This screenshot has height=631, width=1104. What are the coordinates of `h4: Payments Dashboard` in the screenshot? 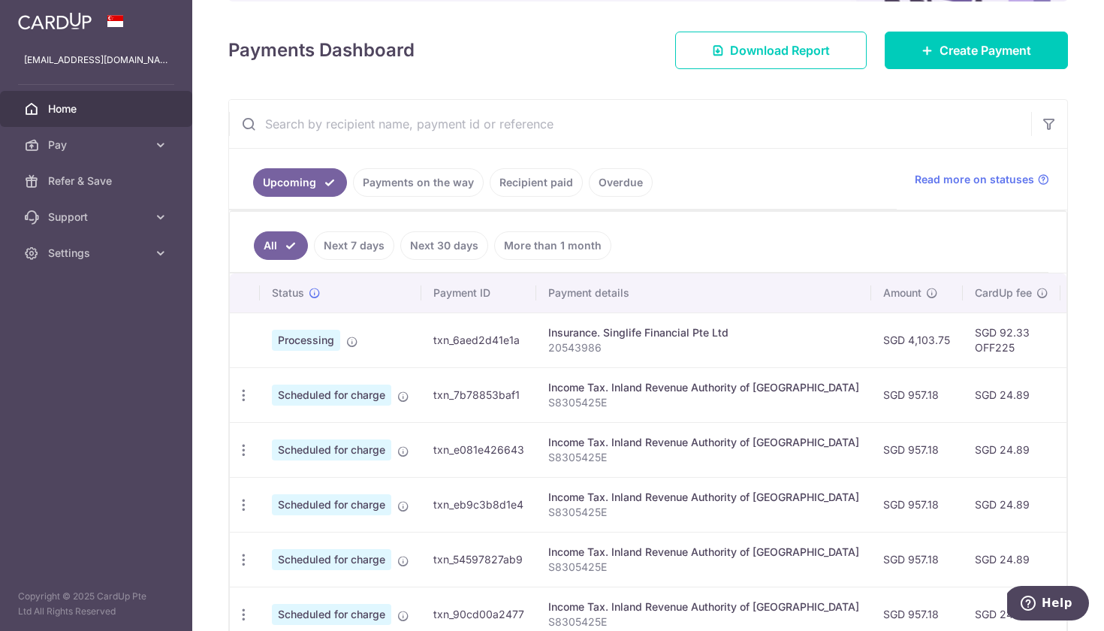 It's located at (322, 50).